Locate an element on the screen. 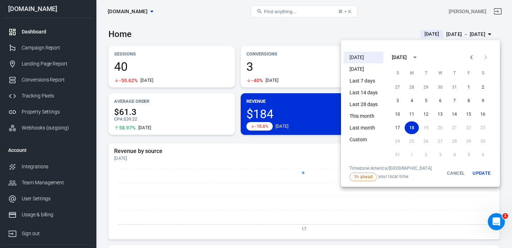  span: Monday is located at coordinates (411, 73).